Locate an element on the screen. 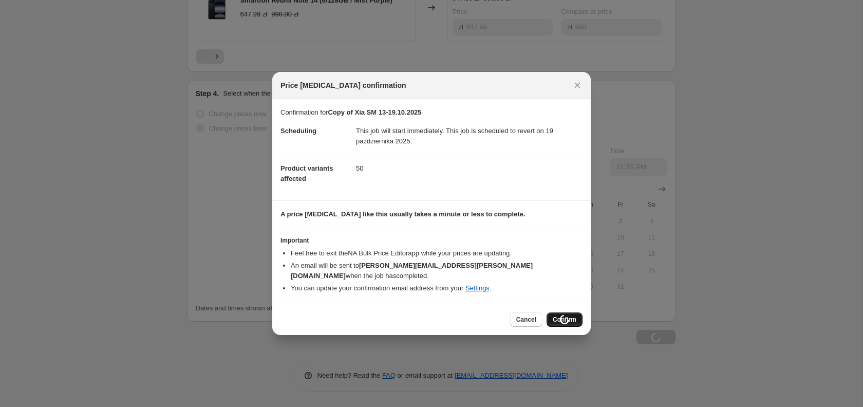 Image resolution: width=863 pixels, height=407 pixels. span: Scheduling is located at coordinates (298, 130).